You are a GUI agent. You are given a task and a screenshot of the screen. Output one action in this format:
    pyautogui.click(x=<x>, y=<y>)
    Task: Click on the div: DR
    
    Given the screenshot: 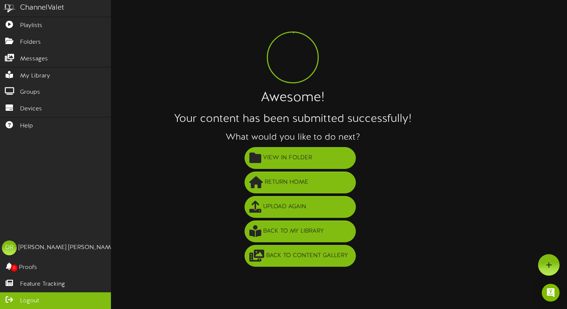 What is the action you would take?
    pyautogui.click(x=9, y=248)
    